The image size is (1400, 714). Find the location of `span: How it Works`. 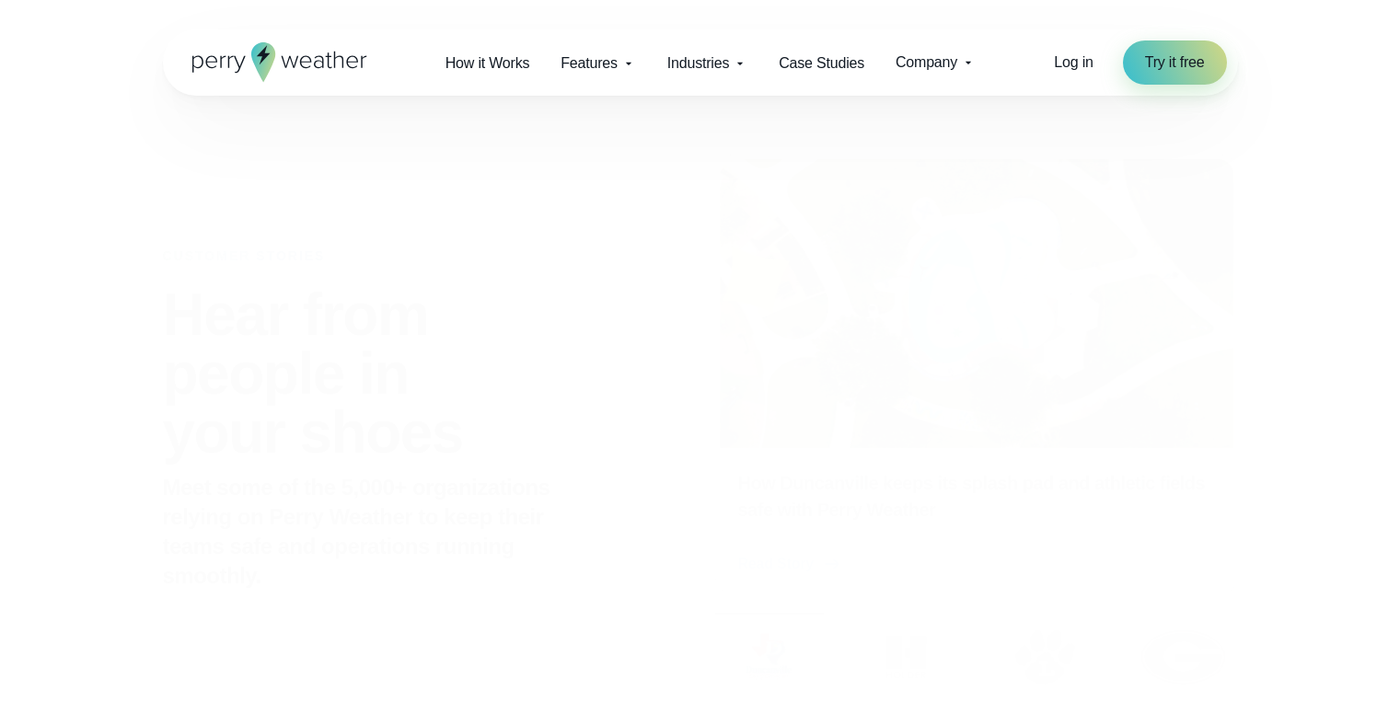

span: How it Works is located at coordinates (488, 64).